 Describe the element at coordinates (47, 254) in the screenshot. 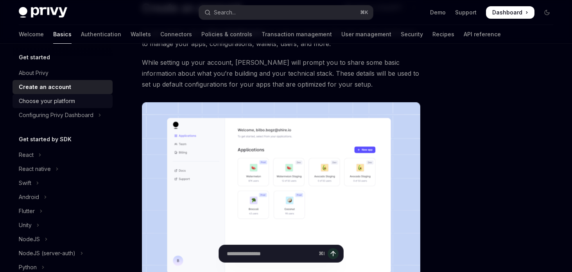

I see `div: NodeJS (server-auth)` at that location.